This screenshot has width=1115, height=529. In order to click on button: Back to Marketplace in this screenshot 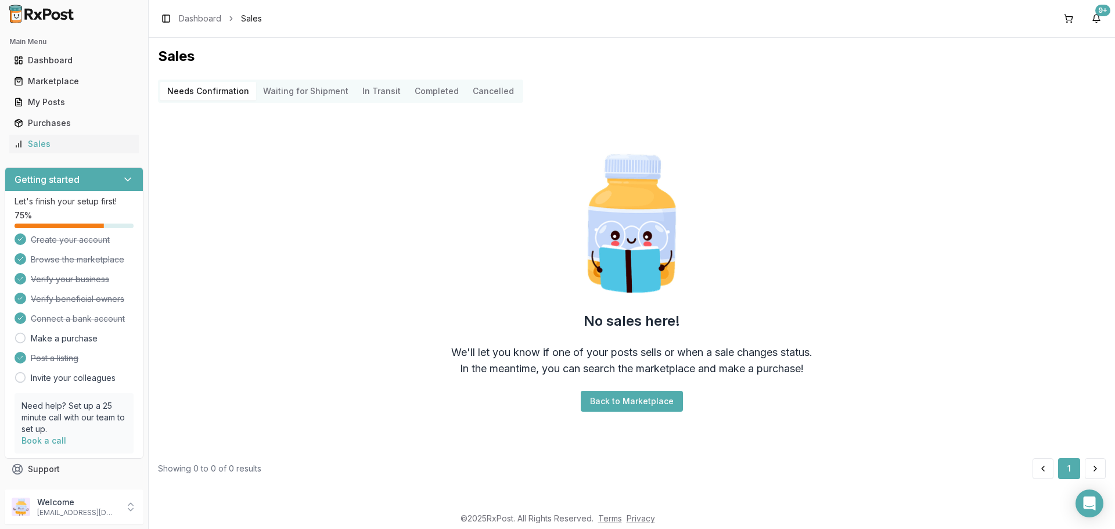, I will do `click(632, 401)`.